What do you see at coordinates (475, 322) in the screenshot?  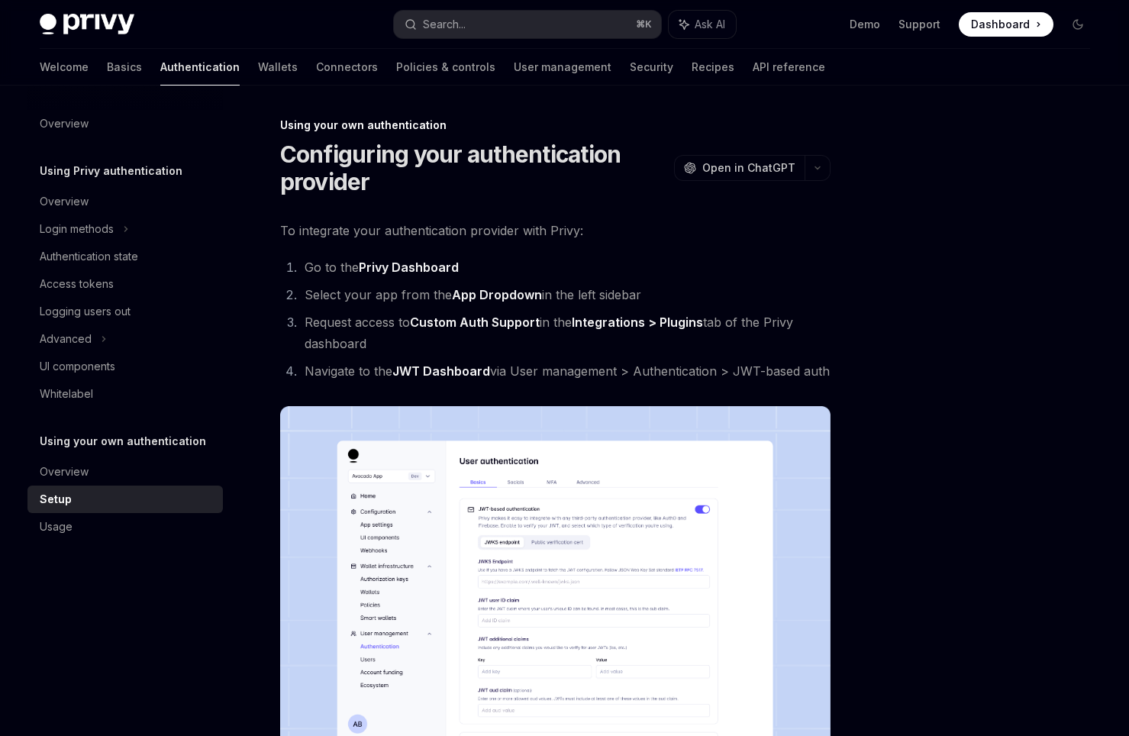 I see `strong: Custom Auth Support` at bounding box center [475, 322].